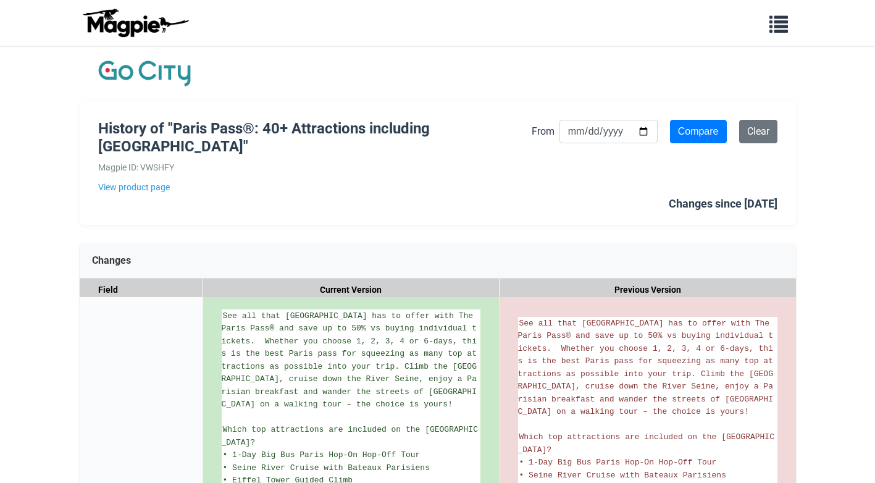 This screenshot has height=483, width=875. What do you see at coordinates (315, 187) in the screenshot?
I see `a: View product page` at bounding box center [315, 187].